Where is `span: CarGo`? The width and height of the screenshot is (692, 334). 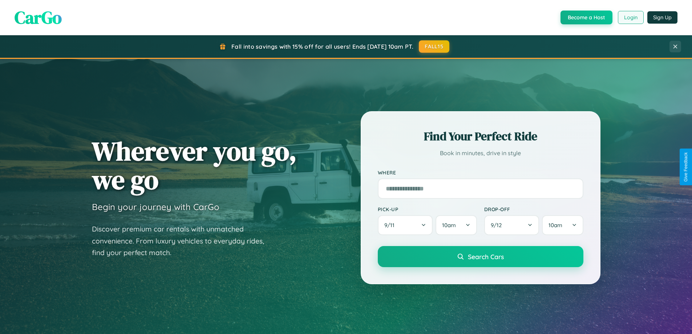
span: CarGo is located at coordinates (38, 17).